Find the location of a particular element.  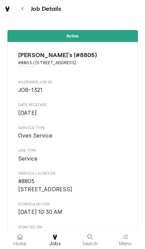

span: Home is located at coordinates (20, 244).